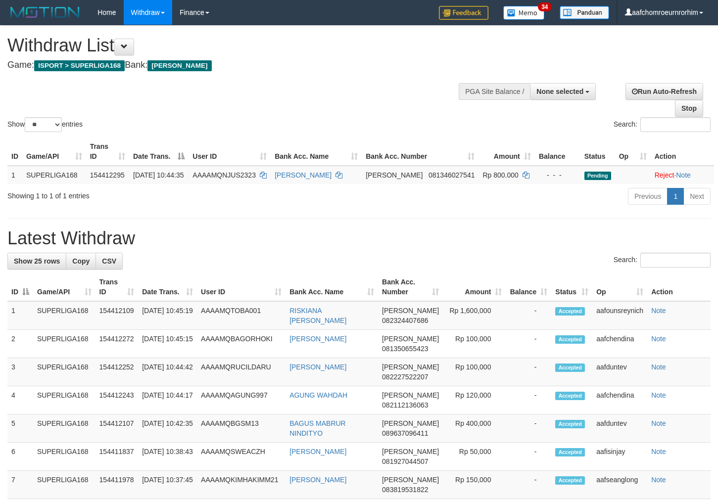 The image size is (718, 500). Describe the element at coordinates (572, 287) in the screenshot. I see `th: Status: activate to sort column ascending` at that location.